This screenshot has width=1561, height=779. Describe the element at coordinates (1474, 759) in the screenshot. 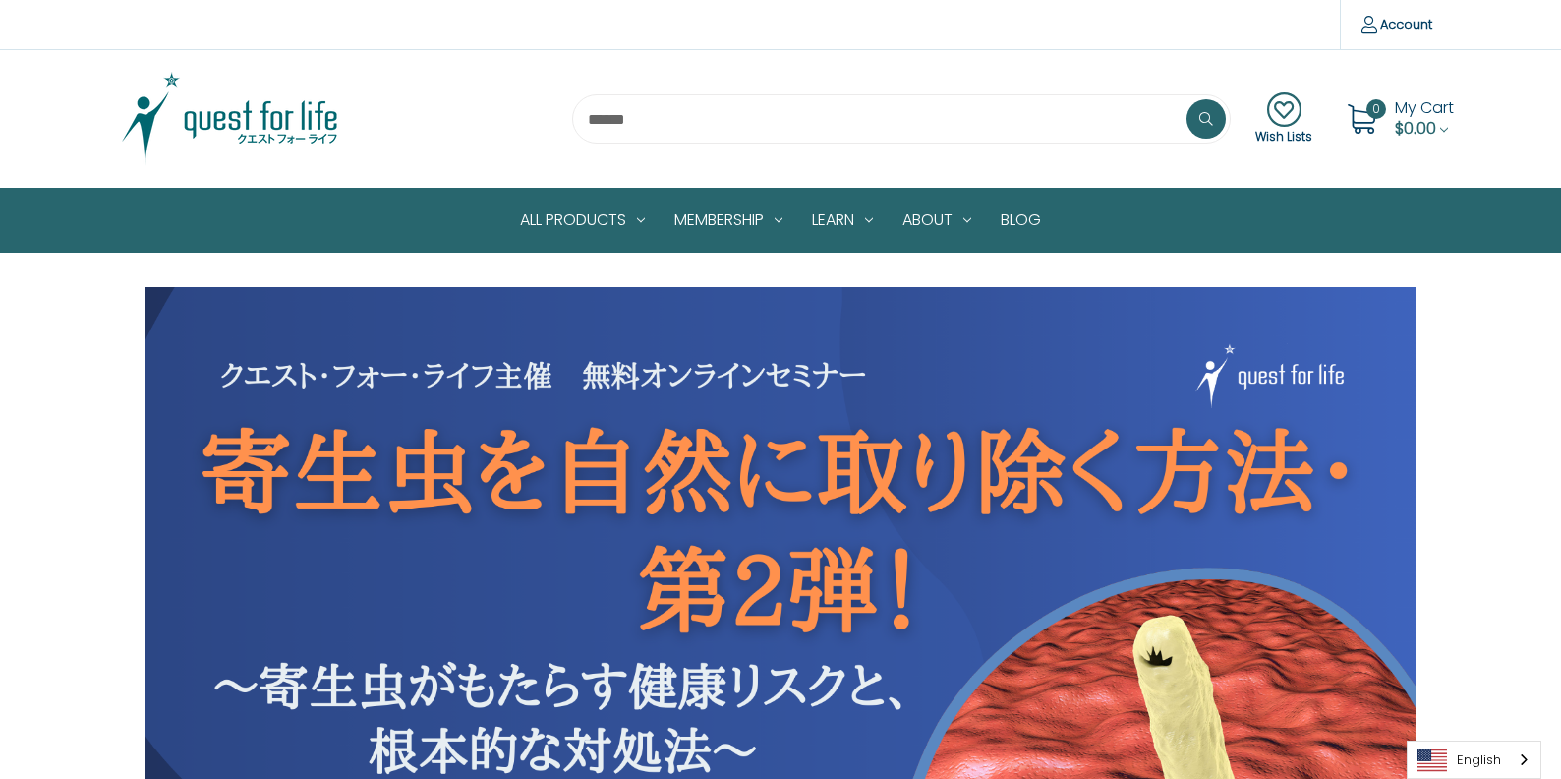

I see `aside: Language selected: English` at that location.